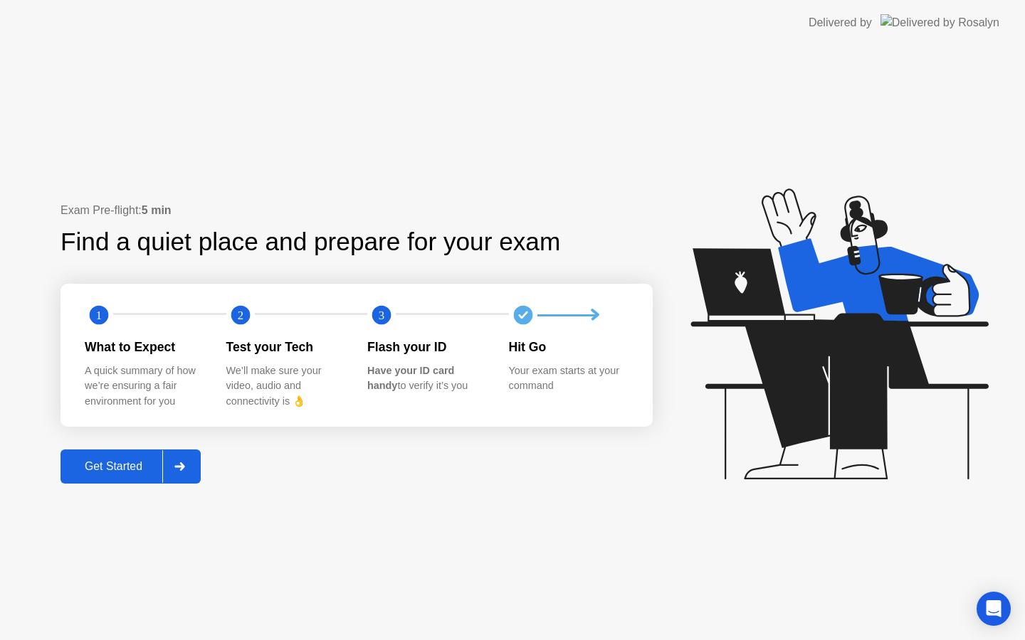  What do you see at coordinates (840, 23) in the screenshot?
I see `div: Delivered by` at bounding box center [840, 23].